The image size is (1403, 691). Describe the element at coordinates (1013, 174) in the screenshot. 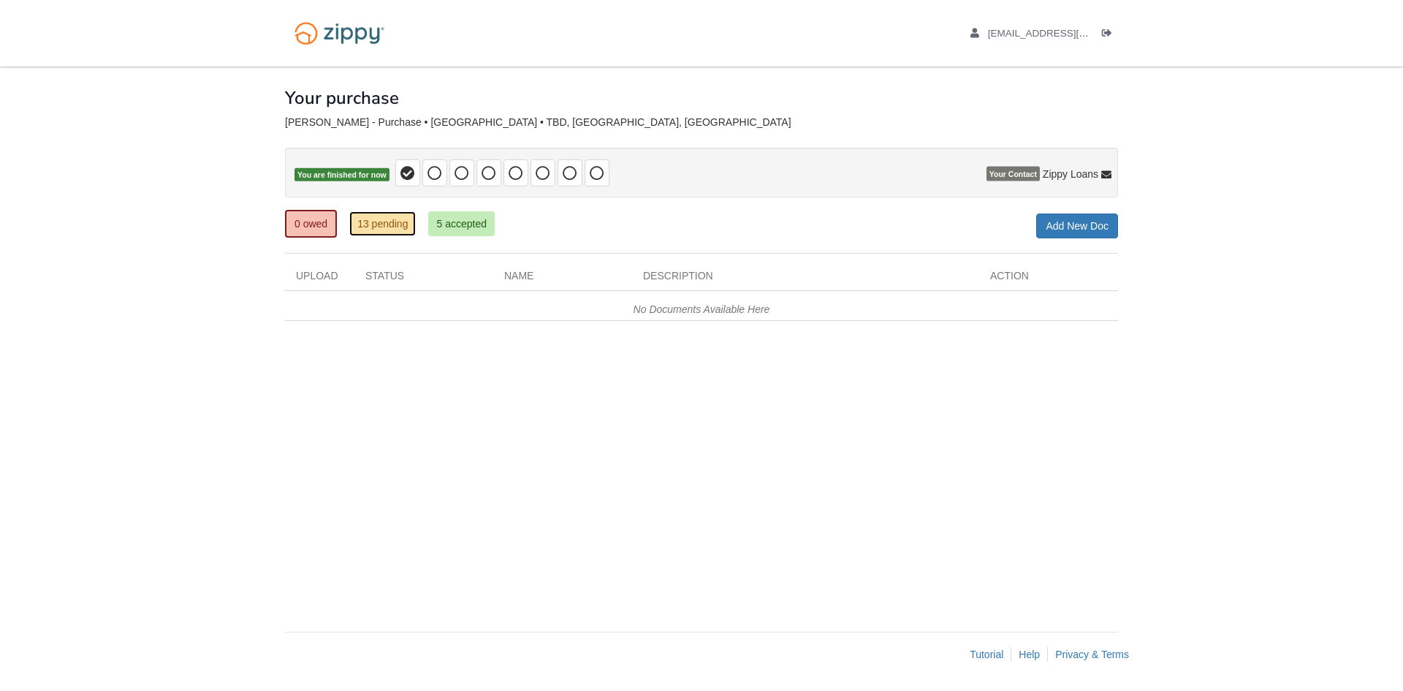

I see `span: Your Contact` at that location.